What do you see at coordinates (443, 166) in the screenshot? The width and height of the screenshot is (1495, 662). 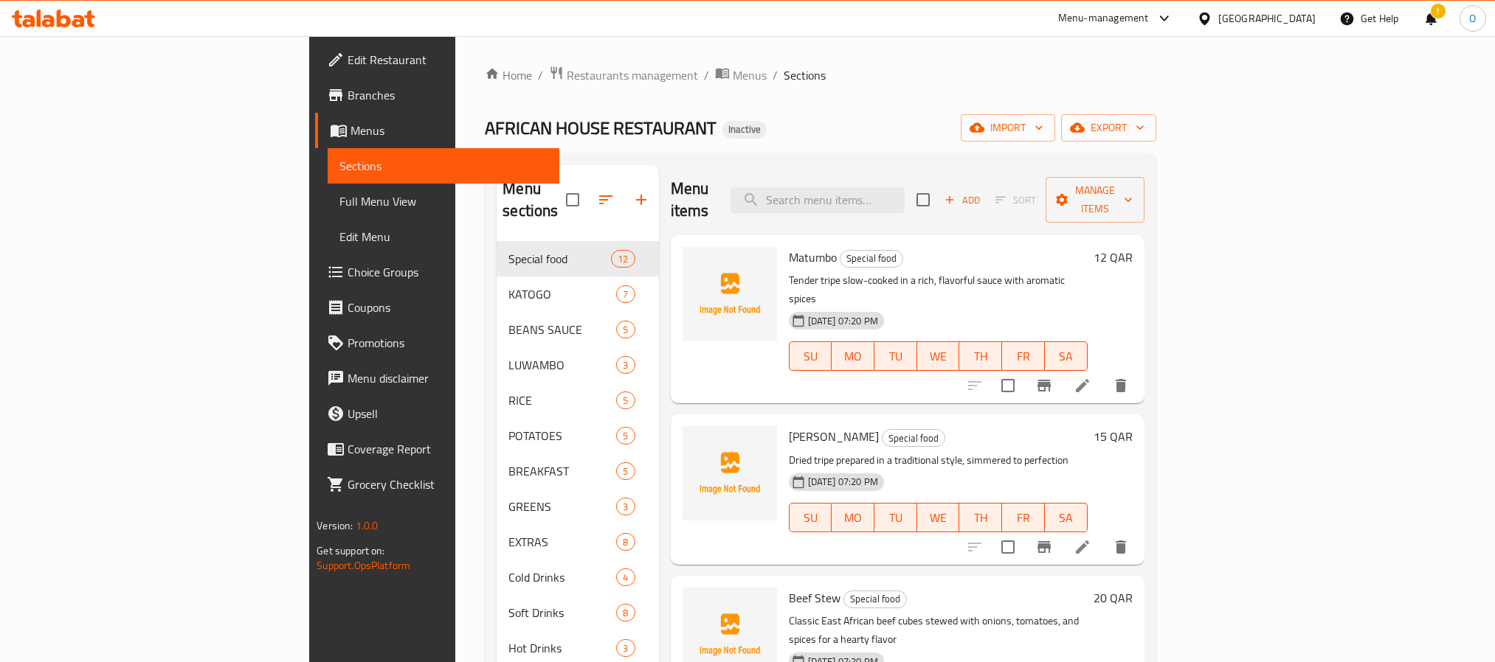 I see `span: Sections` at bounding box center [443, 166].